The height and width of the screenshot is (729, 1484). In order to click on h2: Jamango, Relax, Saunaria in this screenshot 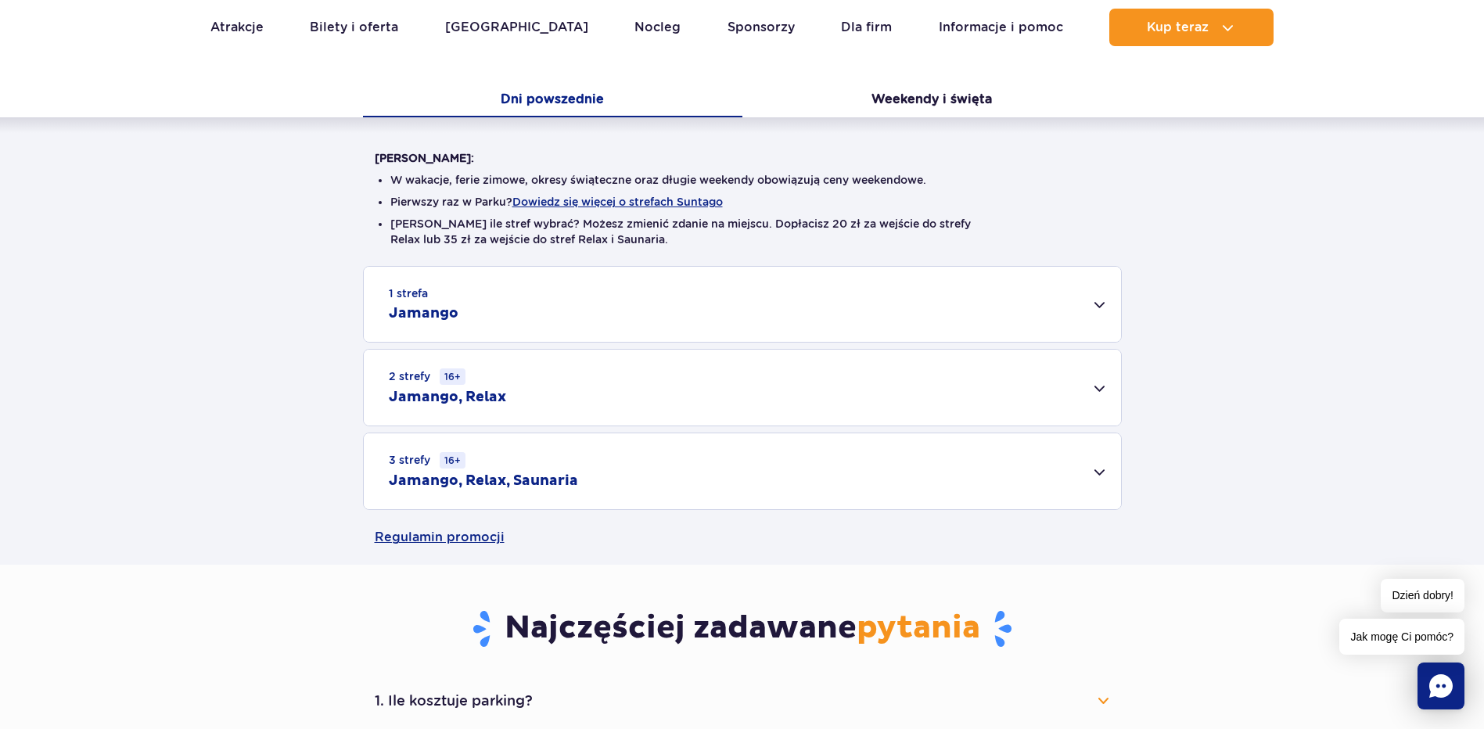, I will do `click(483, 481)`.